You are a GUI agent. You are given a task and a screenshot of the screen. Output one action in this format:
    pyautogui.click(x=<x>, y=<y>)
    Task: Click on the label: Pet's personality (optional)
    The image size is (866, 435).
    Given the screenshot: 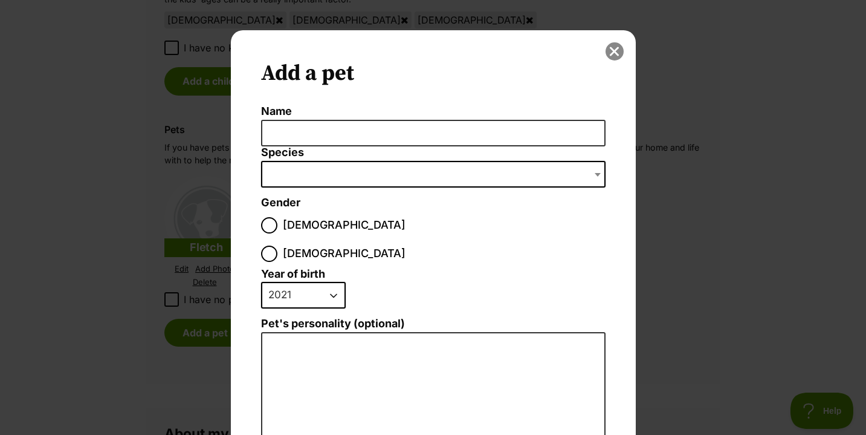 What is the action you would take?
    pyautogui.click(x=433, y=323)
    